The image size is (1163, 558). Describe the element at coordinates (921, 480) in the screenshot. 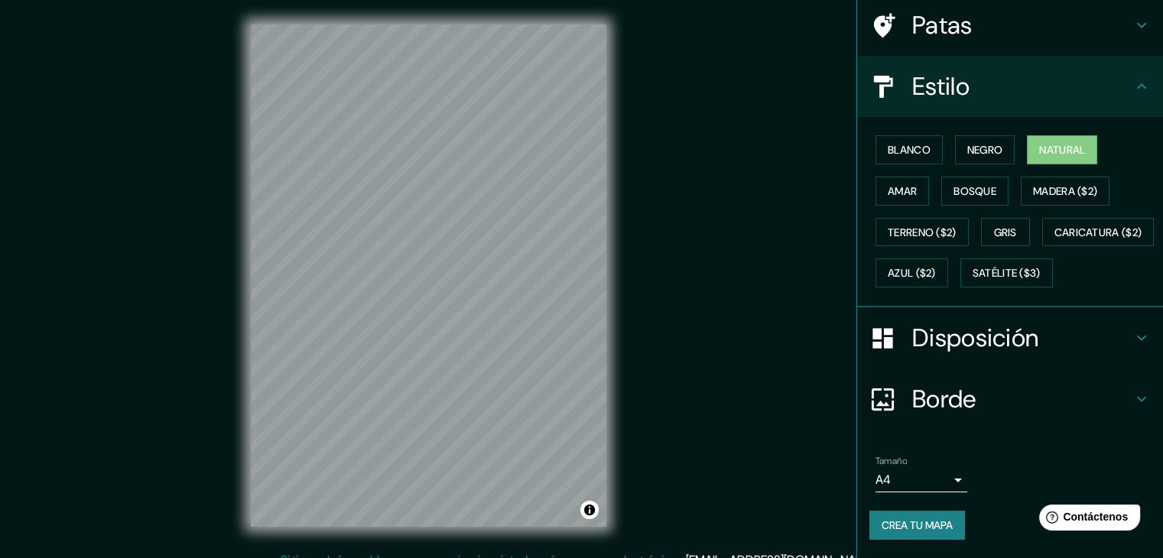

I see `div: A4` at that location.